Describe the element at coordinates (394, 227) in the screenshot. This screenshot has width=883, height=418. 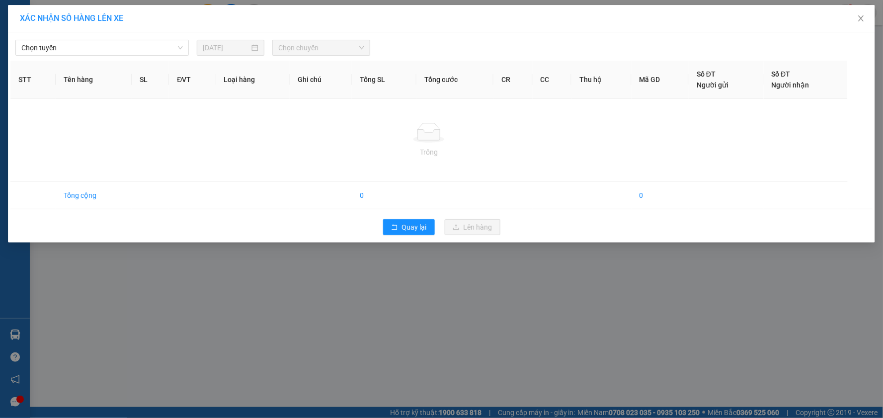
I see `span: rollback` at that location.